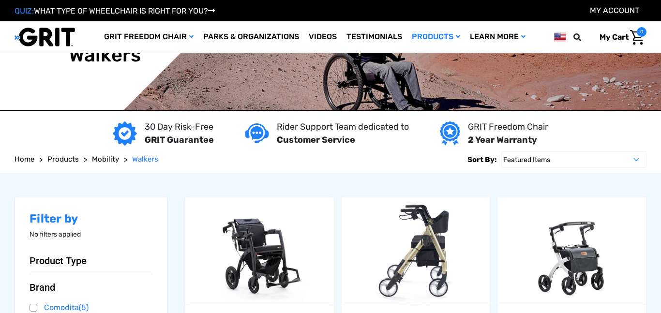  Describe the element at coordinates (105, 55) in the screenshot. I see `h1: Walkers` at that location.